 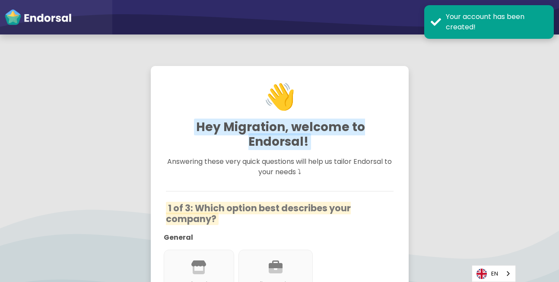 I want to click on img: endorsal-logo-white@2x.png, so click(x=38, y=17).